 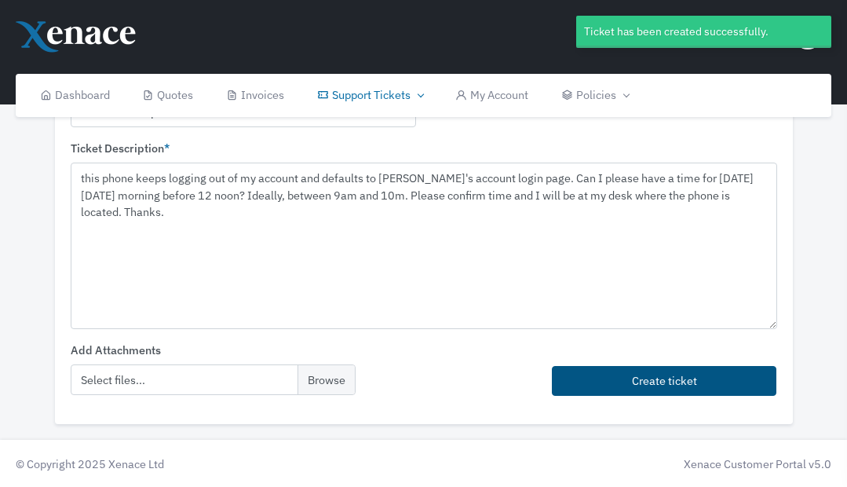 What do you see at coordinates (491, 95) in the screenshot?
I see `a: My Account` at bounding box center [491, 95].